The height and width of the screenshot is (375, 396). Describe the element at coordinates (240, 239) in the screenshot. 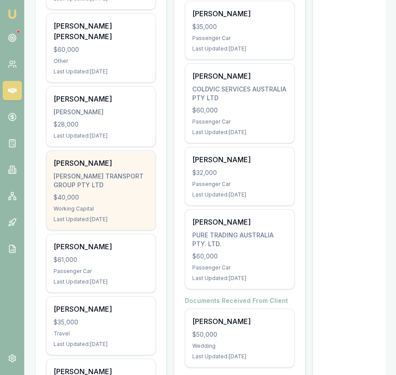

I see `div: PURE TRADING AUSTRALIA PTY. LTD.` at that location.